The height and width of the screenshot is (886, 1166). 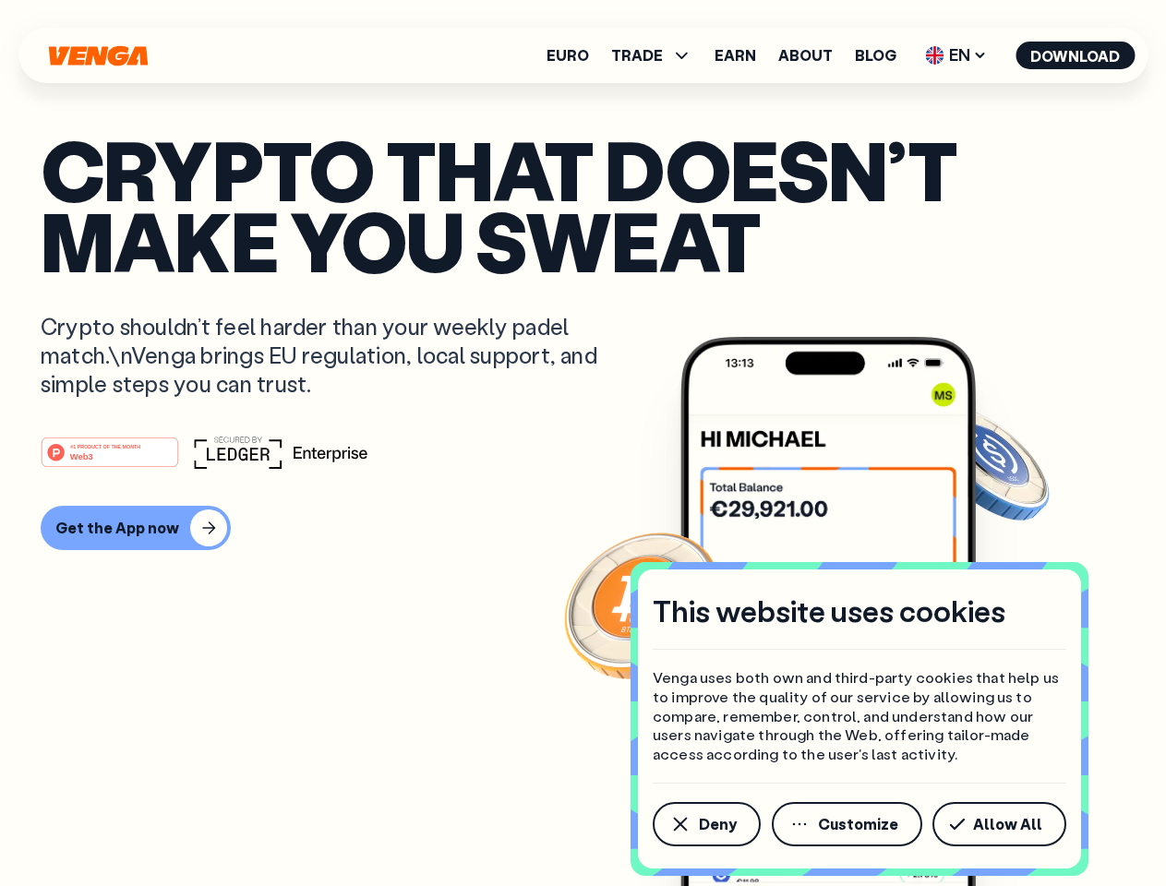 What do you see at coordinates (136, 528) in the screenshot?
I see `button: Get the App now` at bounding box center [136, 528].